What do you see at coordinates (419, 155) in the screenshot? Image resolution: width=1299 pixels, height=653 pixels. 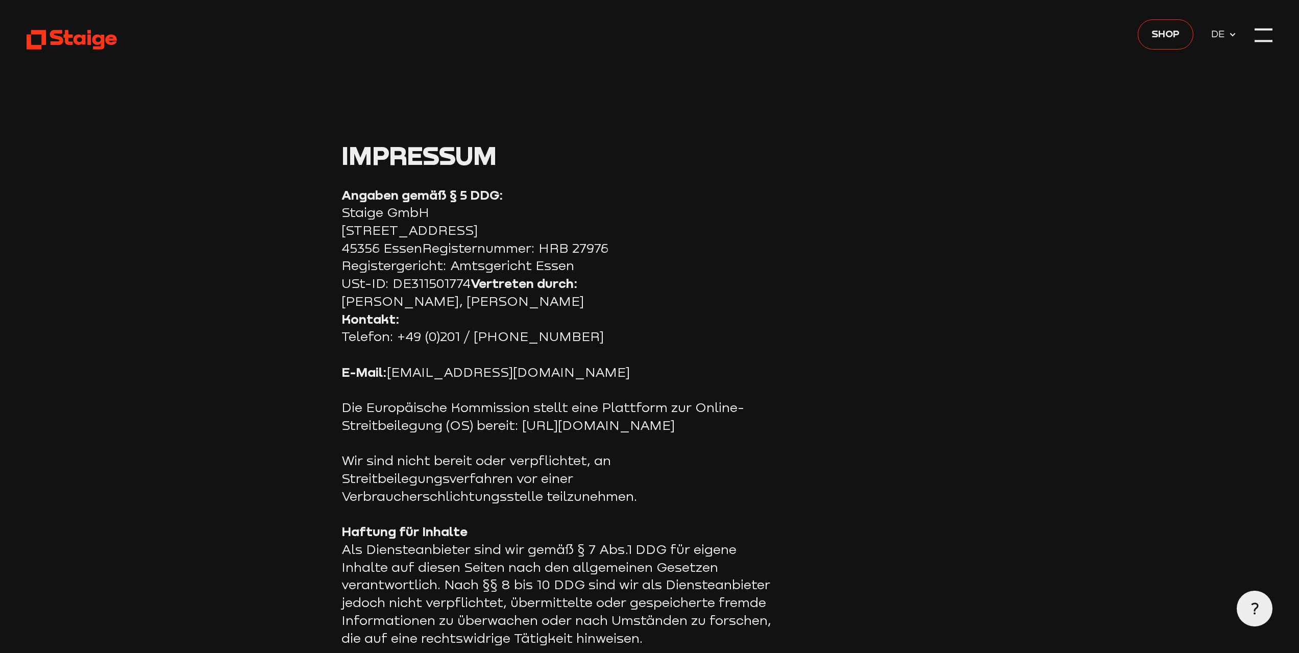 I see `span: Impressum` at bounding box center [419, 155].